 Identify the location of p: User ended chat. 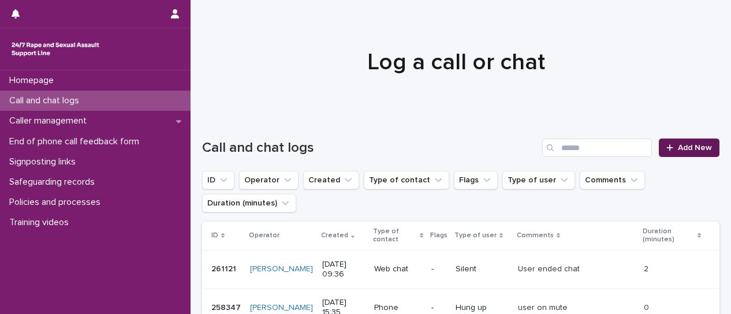
(550, 268).